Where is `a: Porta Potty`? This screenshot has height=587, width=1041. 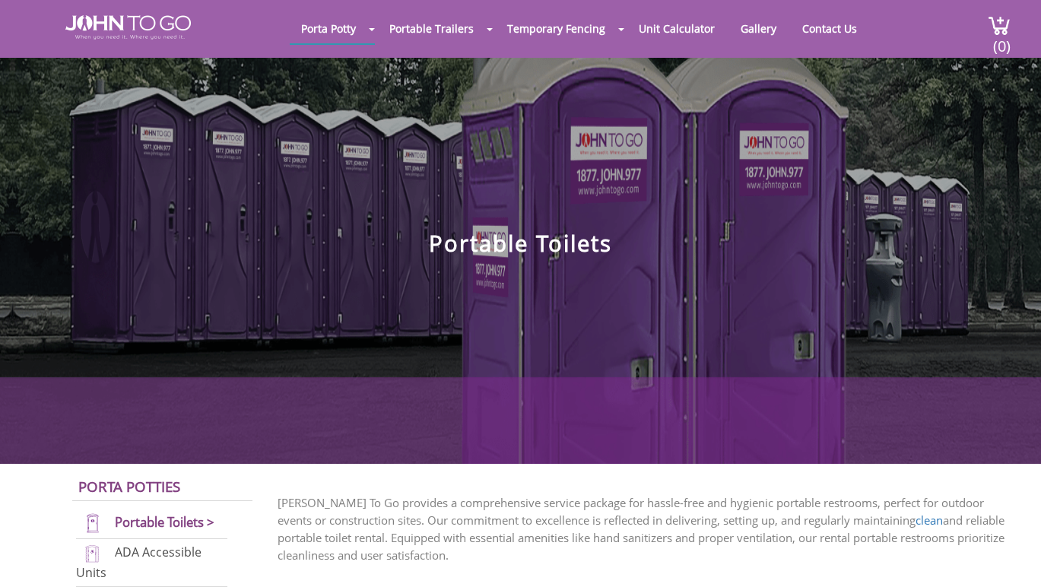
a: Porta Potty is located at coordinates (328, 28).